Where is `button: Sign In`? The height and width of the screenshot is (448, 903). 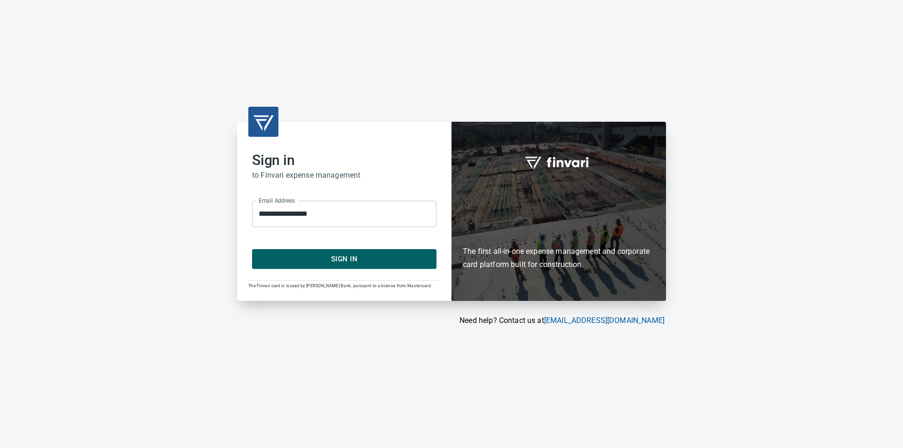 button: Sign In is located at coordinates (344, 259).